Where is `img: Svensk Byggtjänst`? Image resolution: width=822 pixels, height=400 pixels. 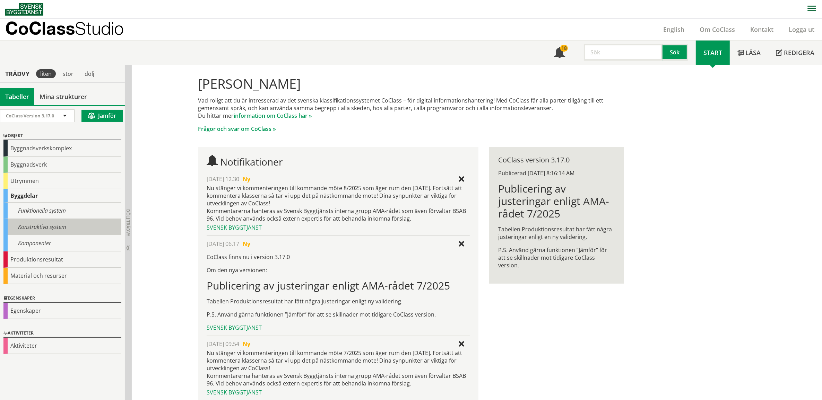 img: Svensk Byggtjänst is located at coordinates (24, 9).